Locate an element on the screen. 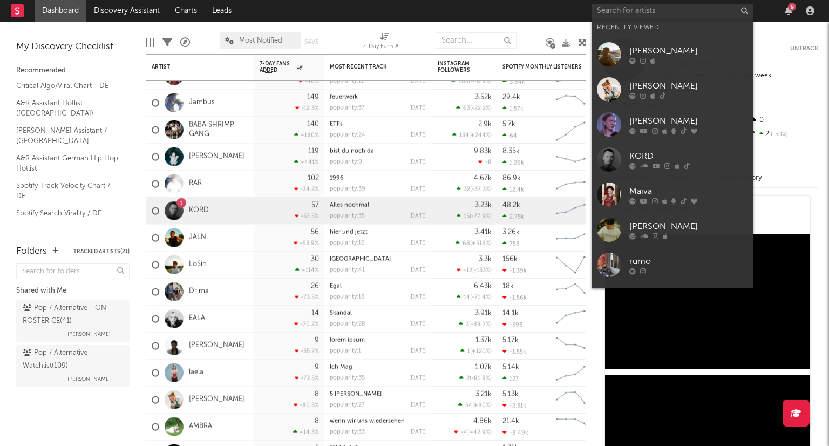 This screenshot has width=829, height=446. div: lorem ipsum is located at coordinates (378, 340).